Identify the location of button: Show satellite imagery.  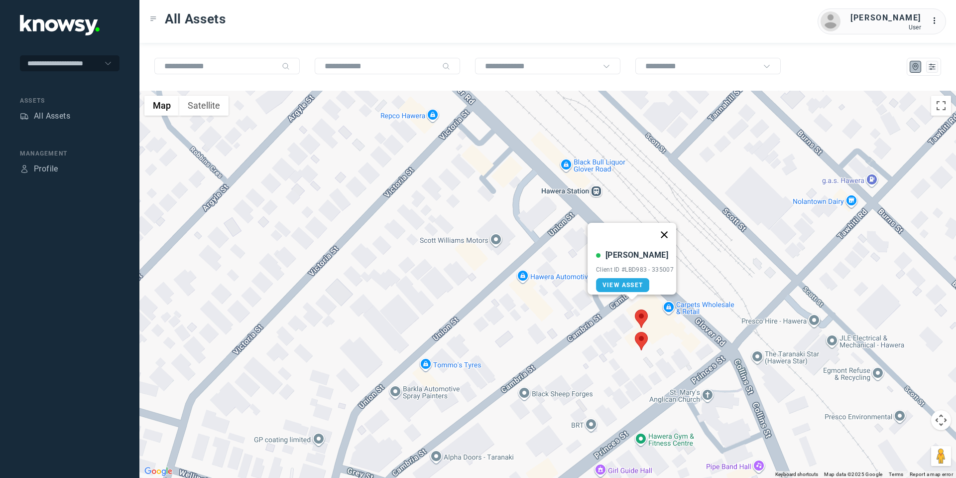
(204, 106).